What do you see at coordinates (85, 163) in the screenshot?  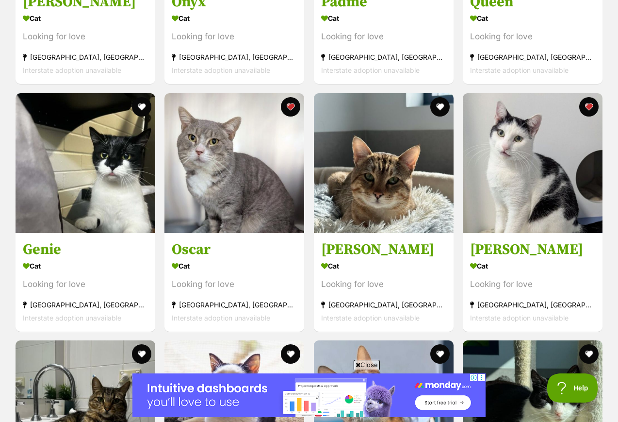 I see `img: Genie` at bounding box center [85, 163].